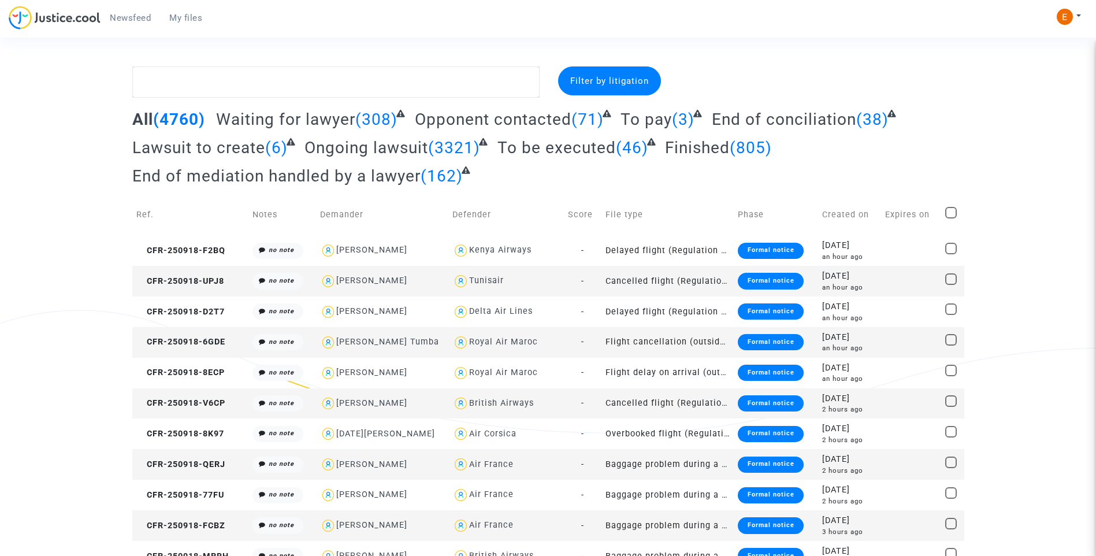 The height and width of the screenshot is (556, 1096). What do you see at coordinates (667, 250) in the screenshot?
I see `td: Delayed flight (Regulation EC 261/2004)` at bounding box center [667, 250].